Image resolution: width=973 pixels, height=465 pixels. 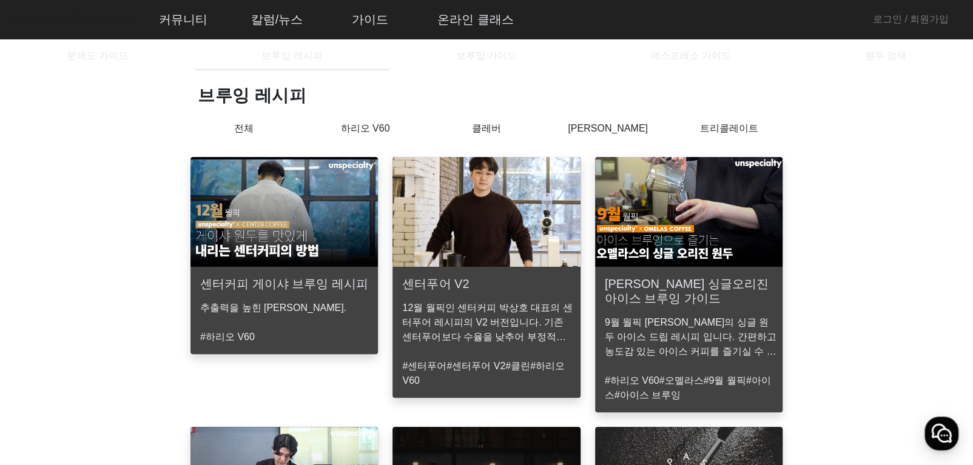 What do you see at coordinates (42, 380) in the screenshot?
I see `a: 홈` at bounding box center [42, 380].